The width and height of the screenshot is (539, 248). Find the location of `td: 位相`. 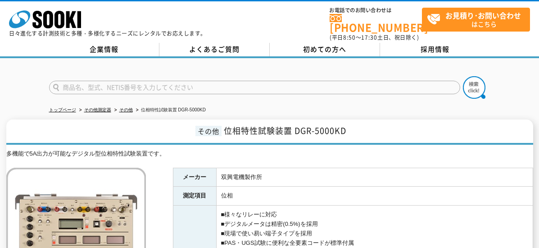

td: 位相 is located at coordinates (374, 196).